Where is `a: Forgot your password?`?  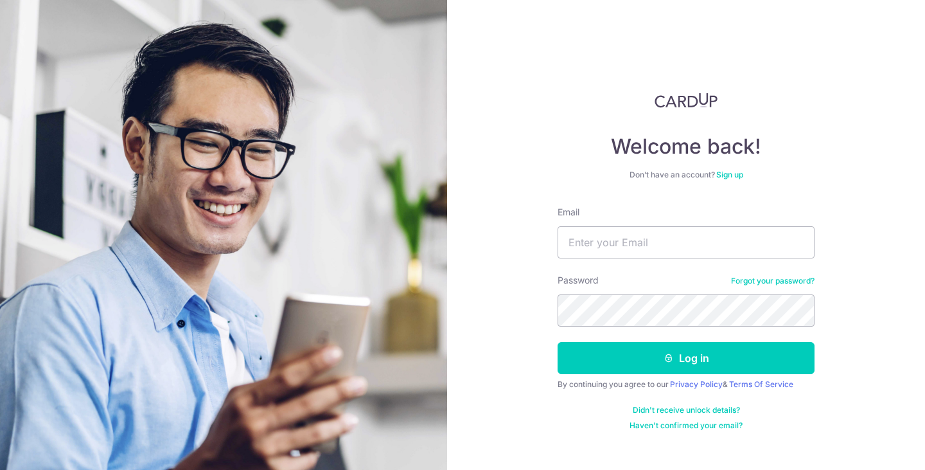 a: Forgot your password? is located at coordinates (773, 281).